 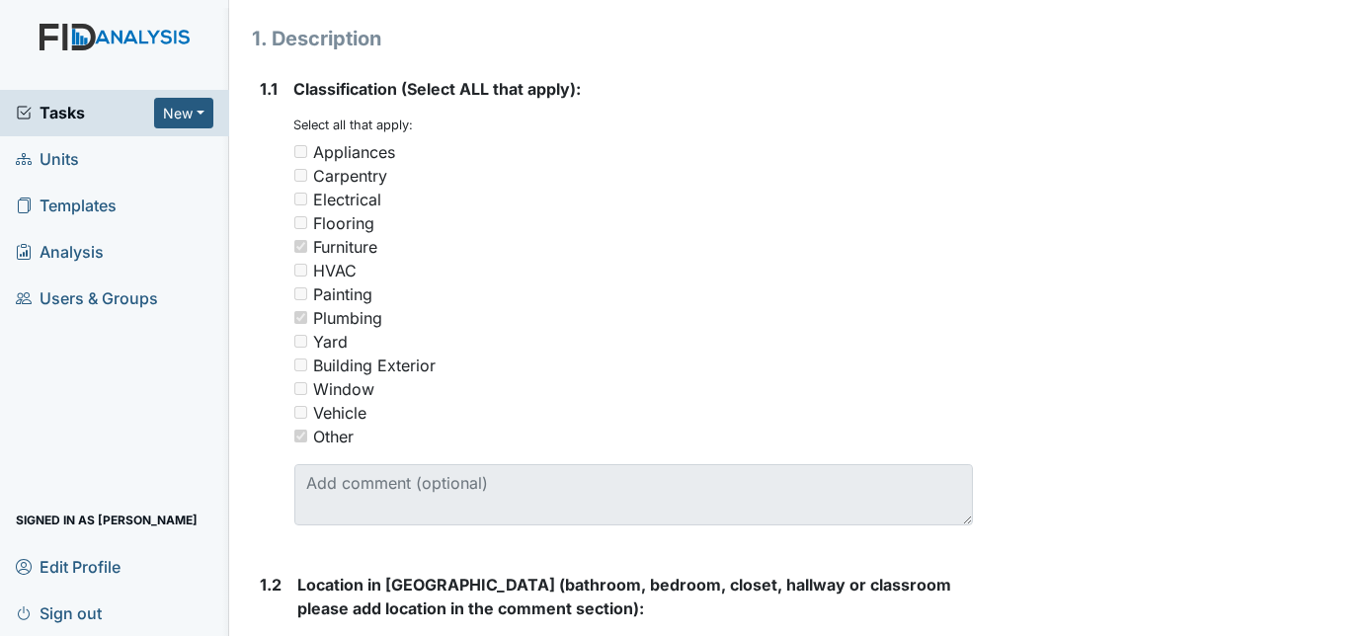 What do you see at coordinates (300, 246) in the screenshot?
I see `input: Furniture` at bounding box center [300, 246].